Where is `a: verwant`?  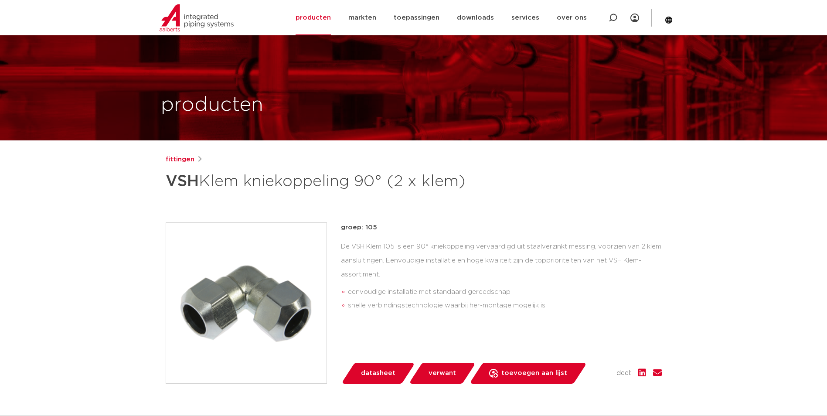
a: verwant is located at coordinates (442, 373).